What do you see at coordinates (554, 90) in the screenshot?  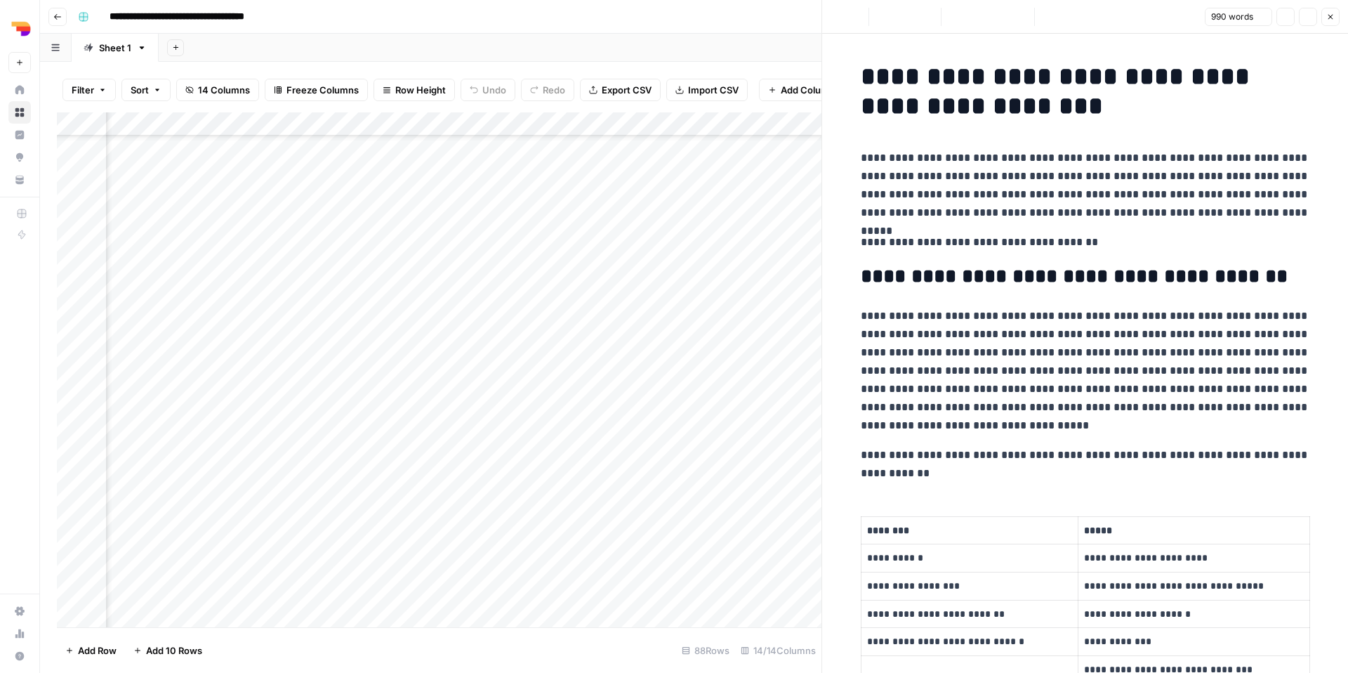 I see `span: Redo` at bounding box center [554, 90].